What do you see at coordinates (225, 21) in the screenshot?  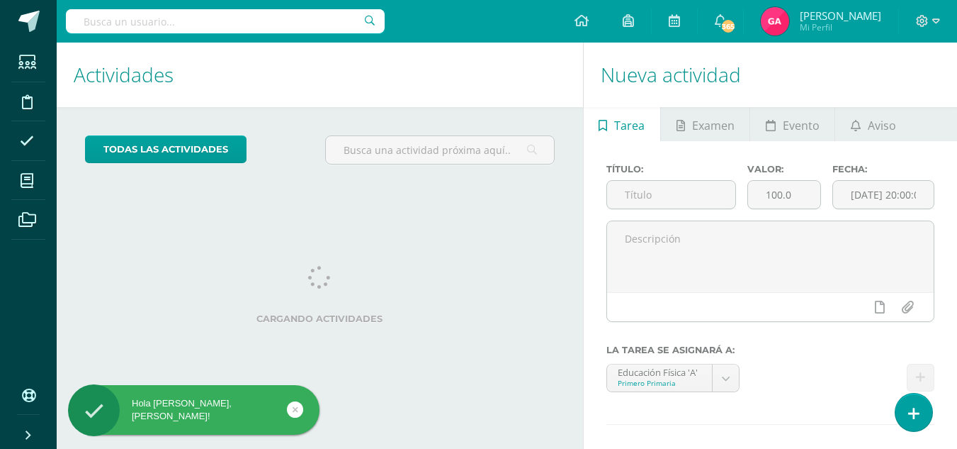 I see `input: Busca un usuario...` at bounding box center [225, 21].